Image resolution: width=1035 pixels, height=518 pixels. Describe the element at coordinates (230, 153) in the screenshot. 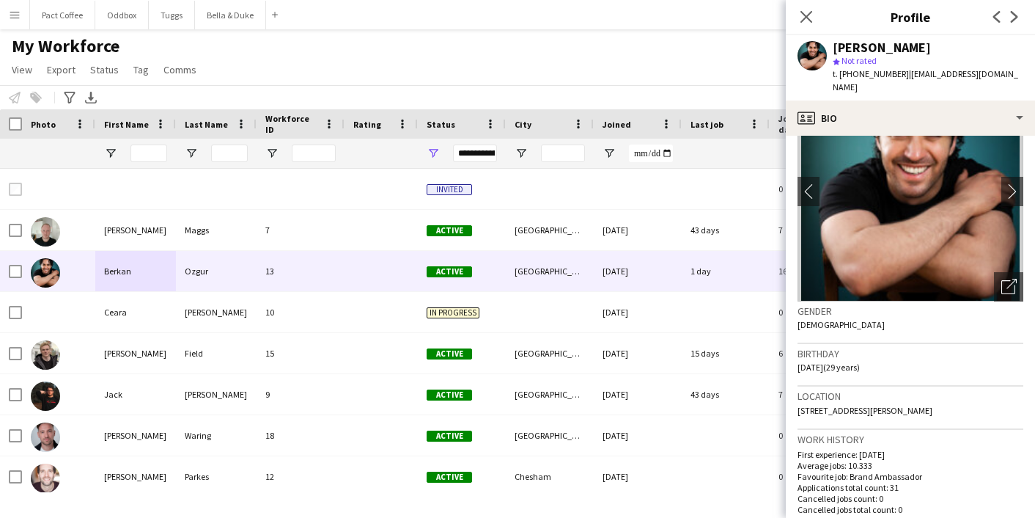

I see `input: Last Name Filter Input` at that location.